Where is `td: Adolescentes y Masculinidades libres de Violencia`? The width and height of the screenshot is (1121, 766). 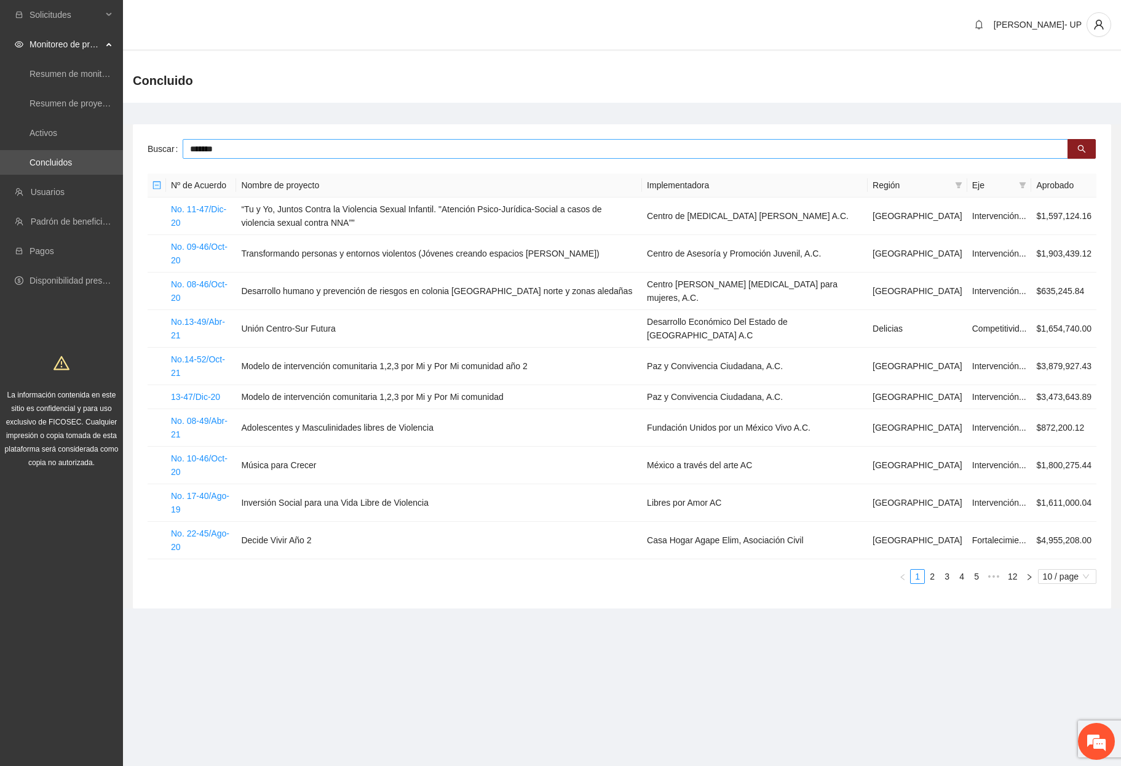 td: Adolescentes y Masculinidades libres de Violencia is located at coordinates (439, 428).